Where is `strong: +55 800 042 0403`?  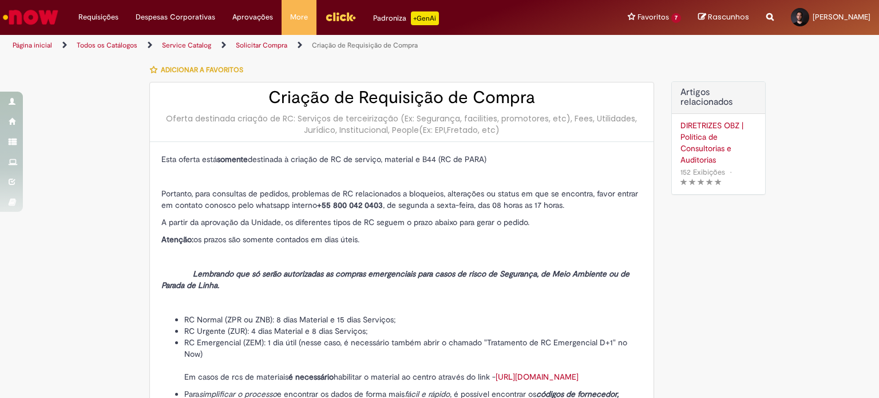 strong: +55 800 042 0403 is located at coordinates (350, 205).